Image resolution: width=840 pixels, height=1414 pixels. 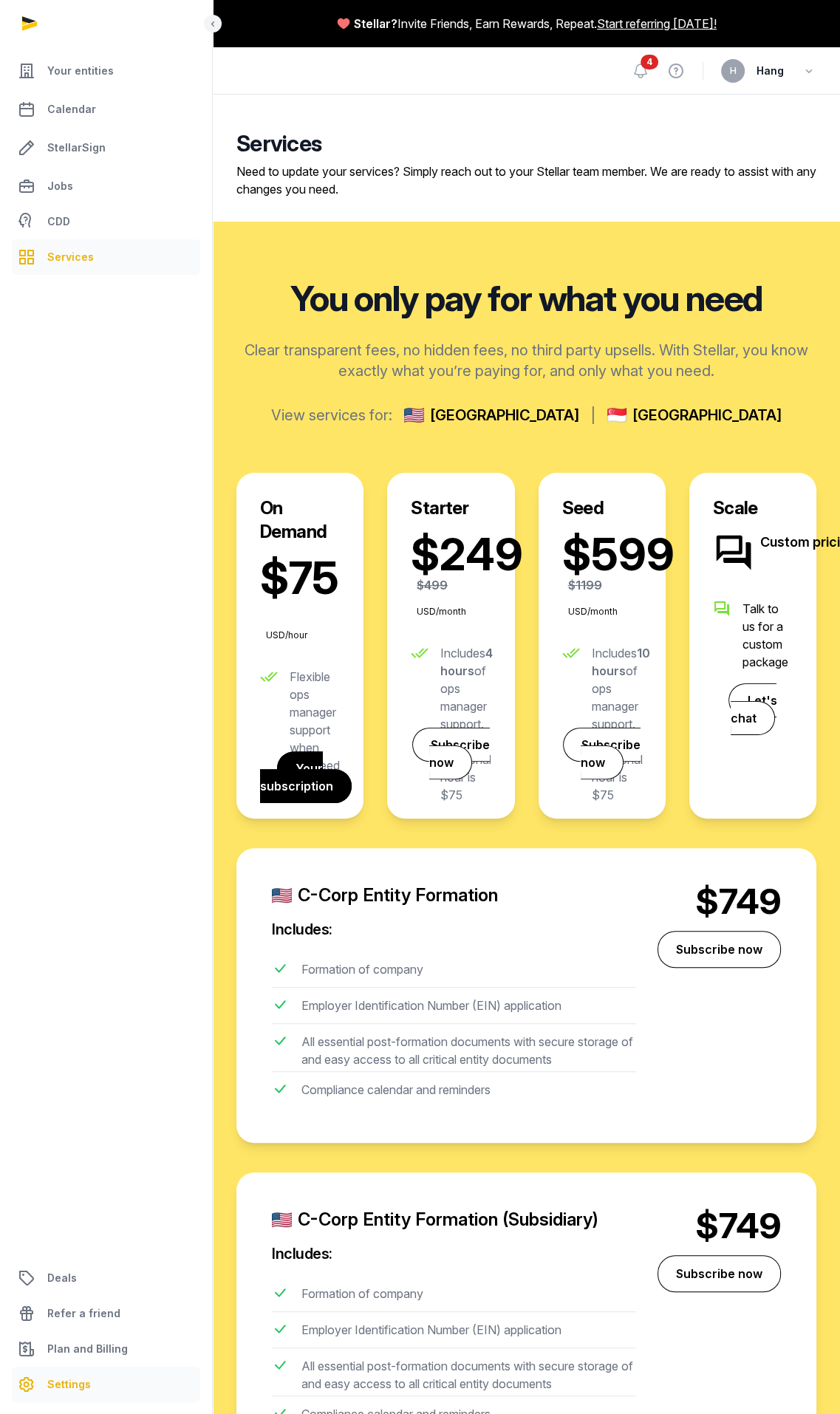 What do you see at coordinates (106, 71) in the screenshot?
I see `a: Your entities` at bounding box center [106, 71].